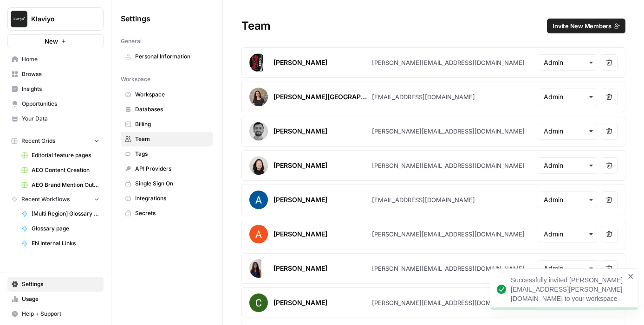 Image resolution: width=644 pixels, height=325 pixels. Describe the element at coordinates (167, 95) in the screenshot. I see `a: Workspace` at that location.